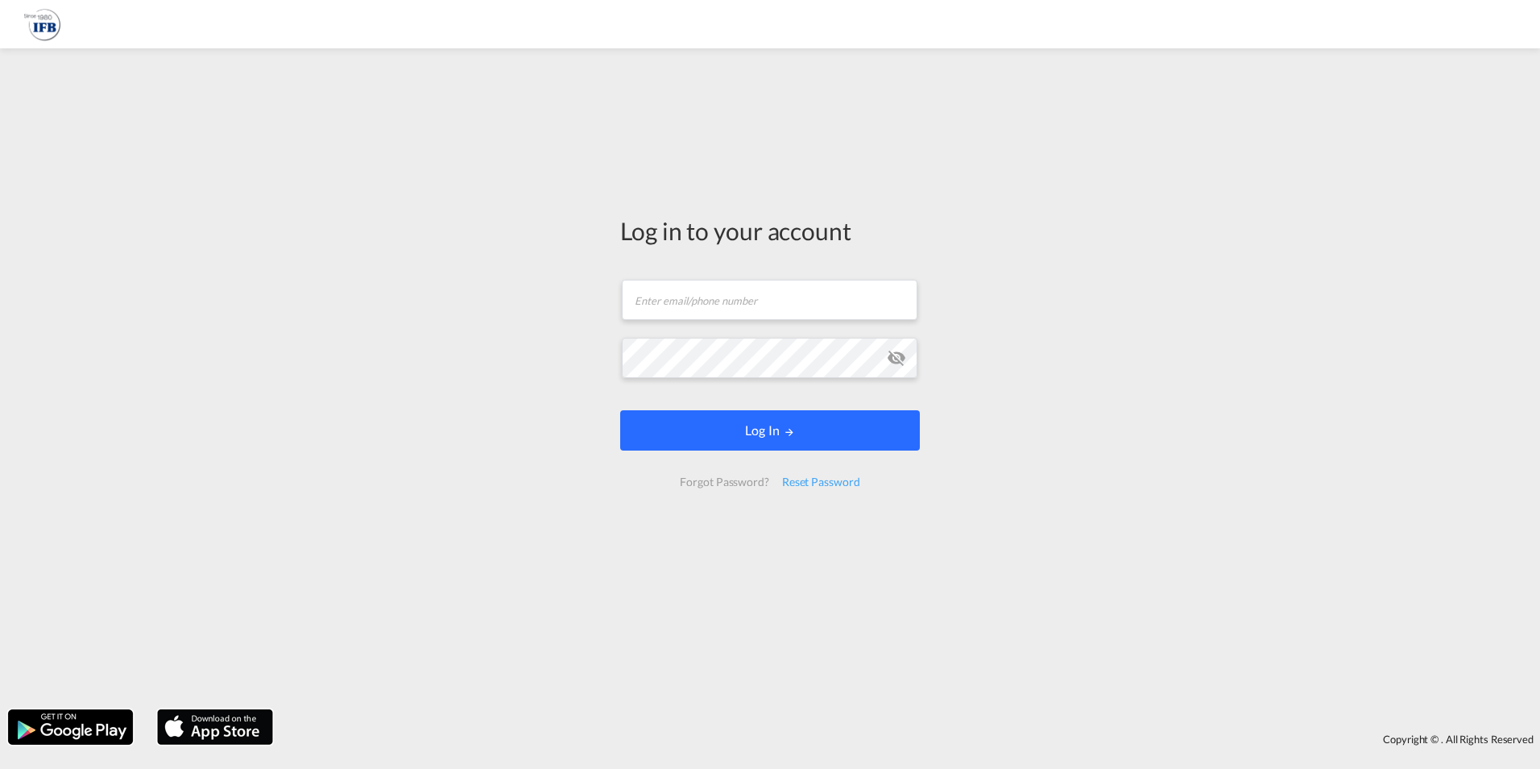 This screenshot has width=1540, height=769. Describe the element at coordinates (70, 727) in the screenshot. I see `img: google.png` at that location.